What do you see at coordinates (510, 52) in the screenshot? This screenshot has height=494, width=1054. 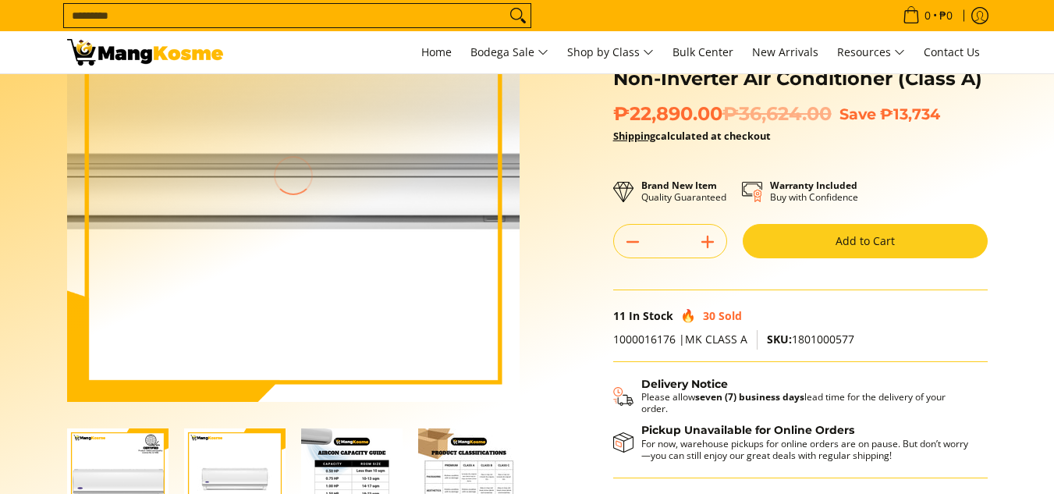 I see `a: Bodega Sale` at bounding box center [510, 52].